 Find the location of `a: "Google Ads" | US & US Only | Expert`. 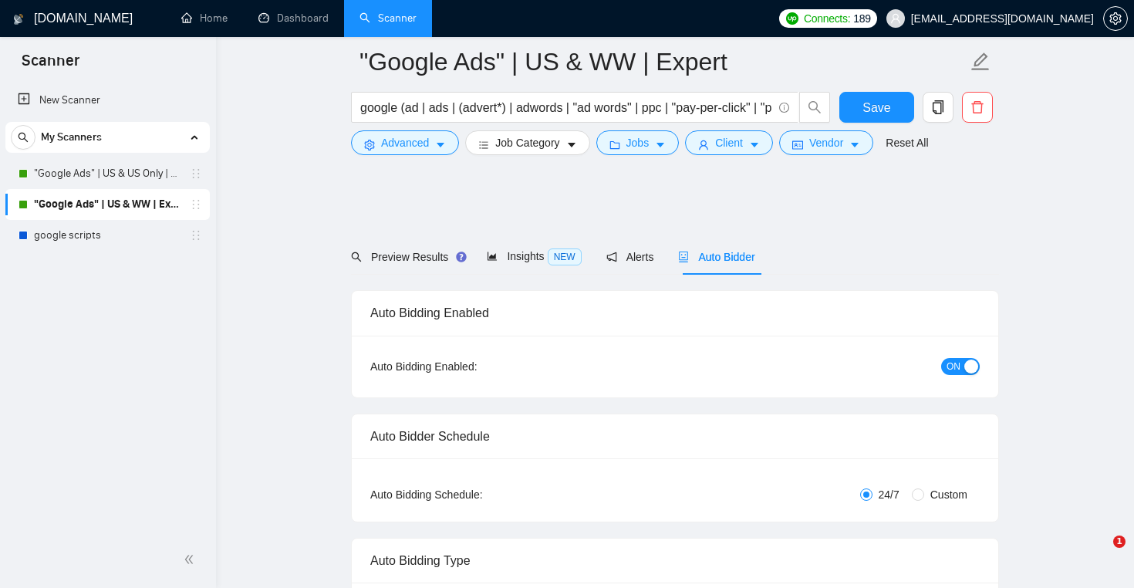

a: "Google Ads" | US & US Only | Expert is located at coordinates (107, 174).